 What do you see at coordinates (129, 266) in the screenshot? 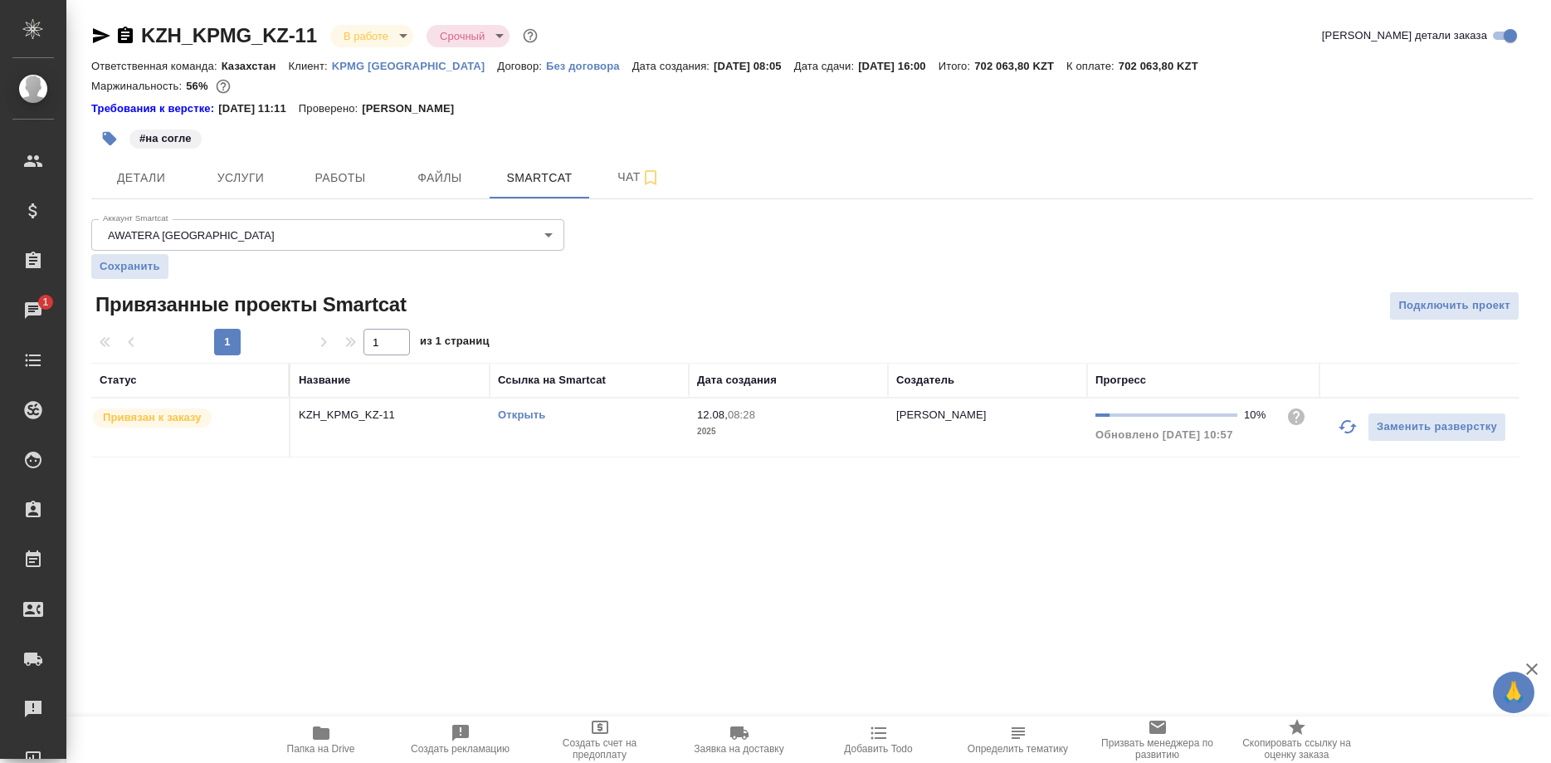
I see `button: Сохранить` at bounding box center [129, 266].